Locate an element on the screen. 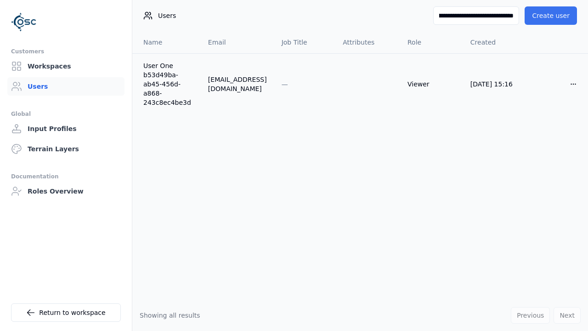 The width and height of the screenshot is (588, 331). a: Users is located at coordinates (66, 86).